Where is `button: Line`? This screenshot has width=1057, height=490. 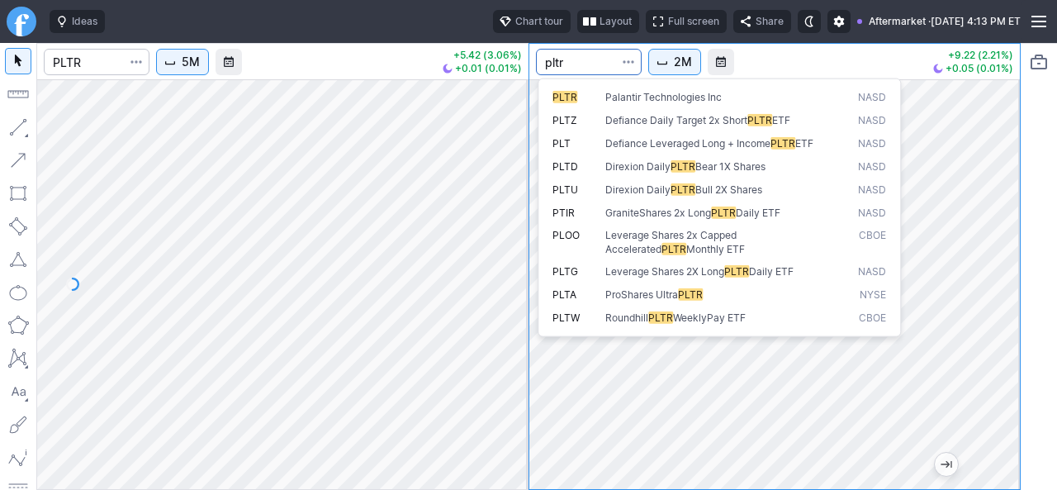
button: Line is located at coordinates (18, 127).